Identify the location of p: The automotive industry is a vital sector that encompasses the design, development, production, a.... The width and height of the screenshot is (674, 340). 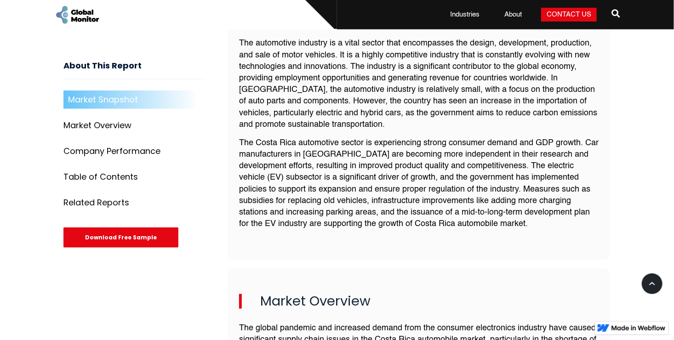
(419, 84).